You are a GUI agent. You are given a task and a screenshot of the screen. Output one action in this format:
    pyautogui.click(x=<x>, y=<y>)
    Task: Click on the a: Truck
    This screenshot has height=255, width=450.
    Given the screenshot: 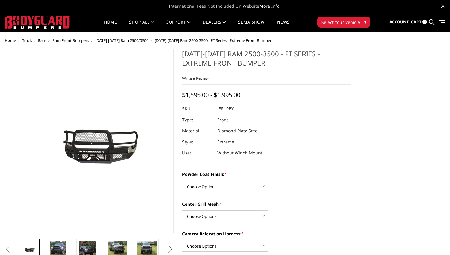 What is the action you would take?
    pyautogui.click(x=27, y=40)
    